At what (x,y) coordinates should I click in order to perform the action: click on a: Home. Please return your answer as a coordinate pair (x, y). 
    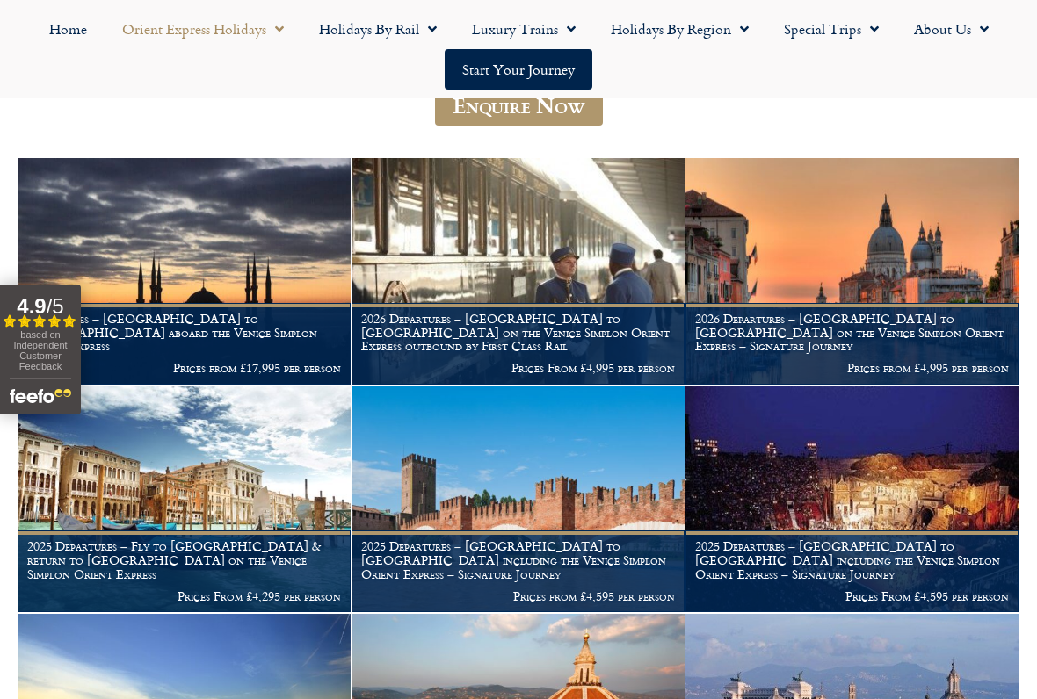
    Looking at the image, I should click on (68, 29).